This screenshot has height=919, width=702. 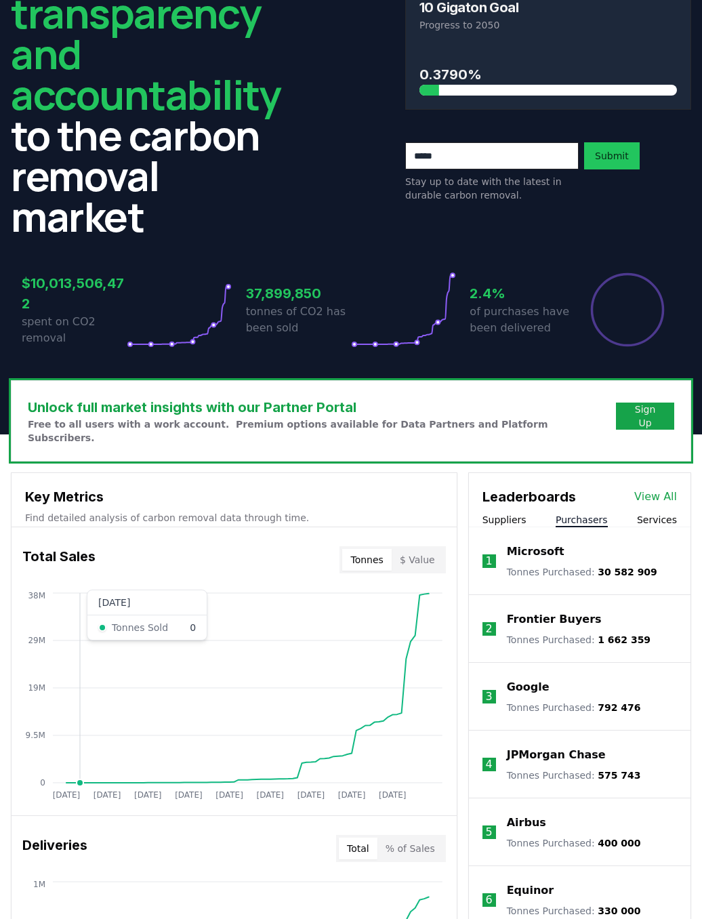 I want to click on button: Purchasers, so click(x=581, y=520).